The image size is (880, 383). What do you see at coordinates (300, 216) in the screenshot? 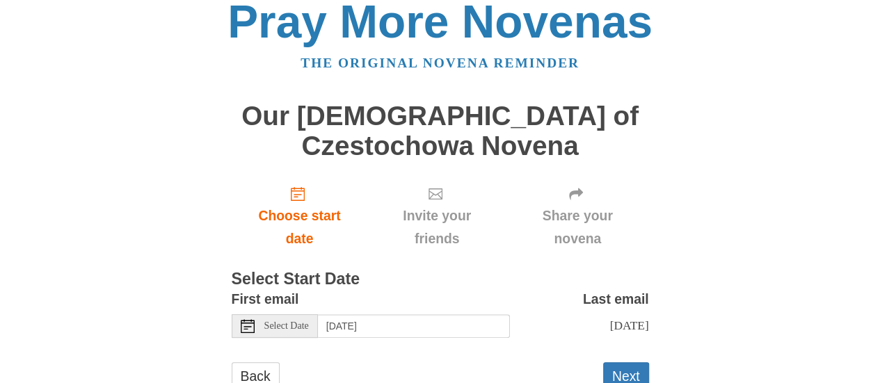
I see `a: Choose start date` at bounding box center [300, 216].